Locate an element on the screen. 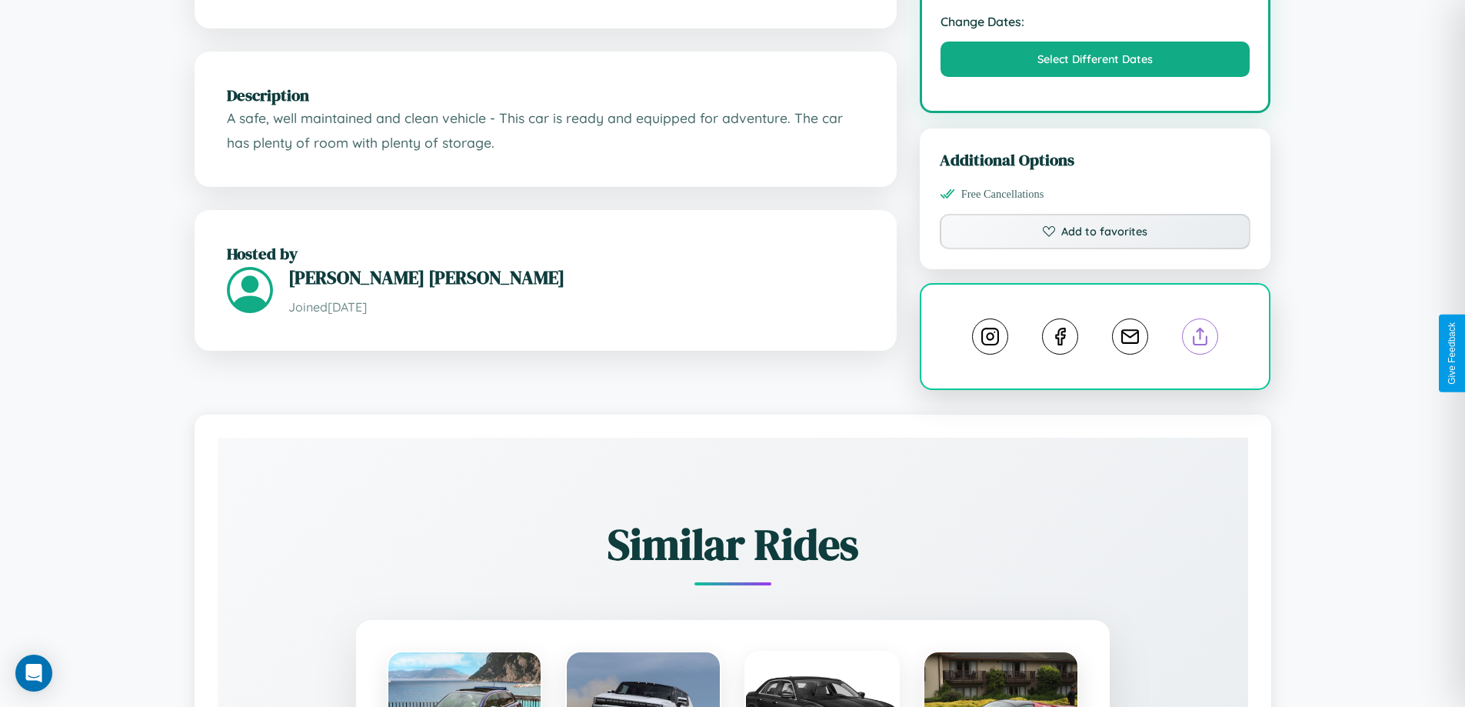 Image resolution: width=1465 pixels, height=707 pixels. h2: Description is located at coordinates (545, 95).